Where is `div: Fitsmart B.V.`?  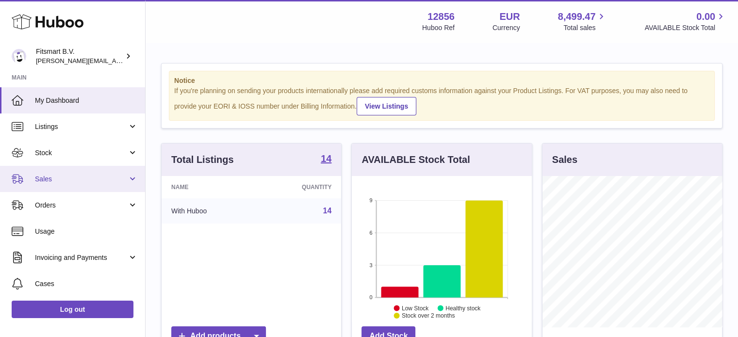 div: Fitsmart B.V. is located at coordinates (80, 56).